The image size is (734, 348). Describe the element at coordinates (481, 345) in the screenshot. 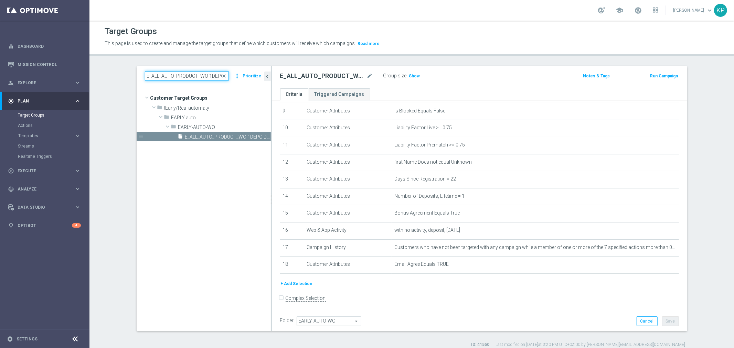

I see `label: ID: 41550` at that location.